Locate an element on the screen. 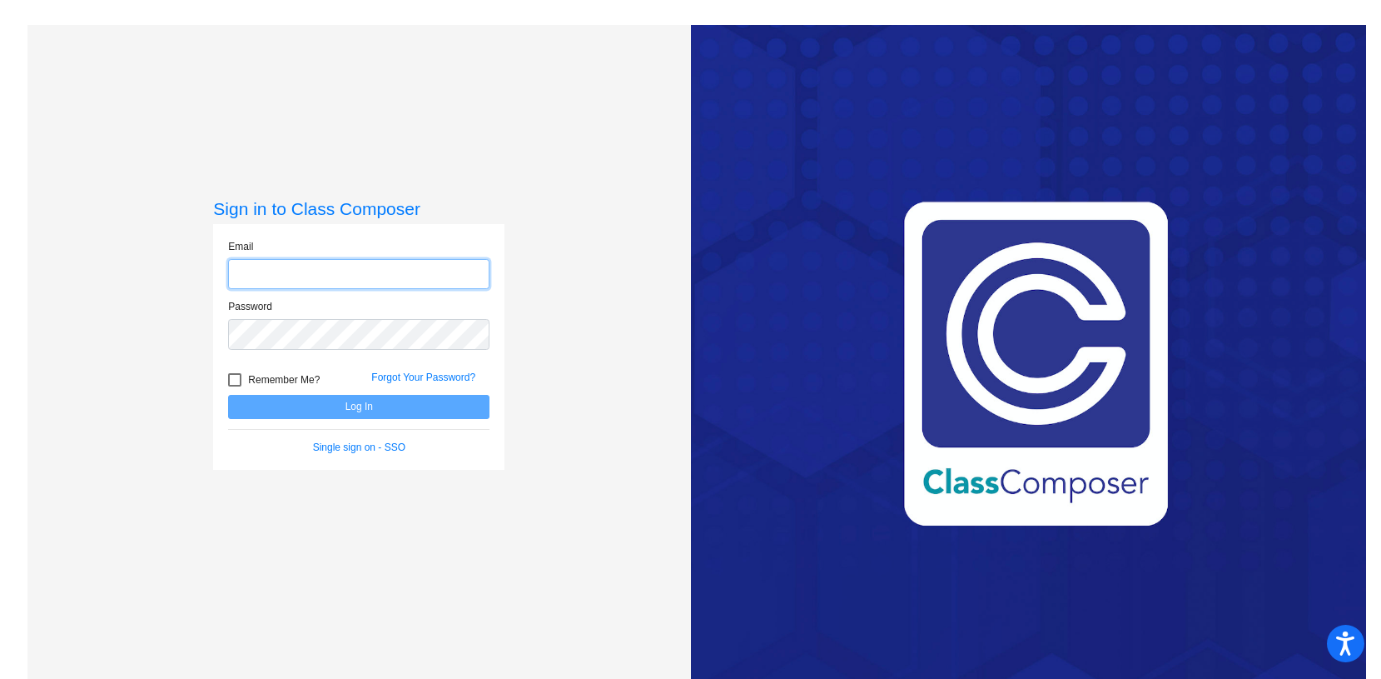  label: Email is located at coordinates (241, 246).